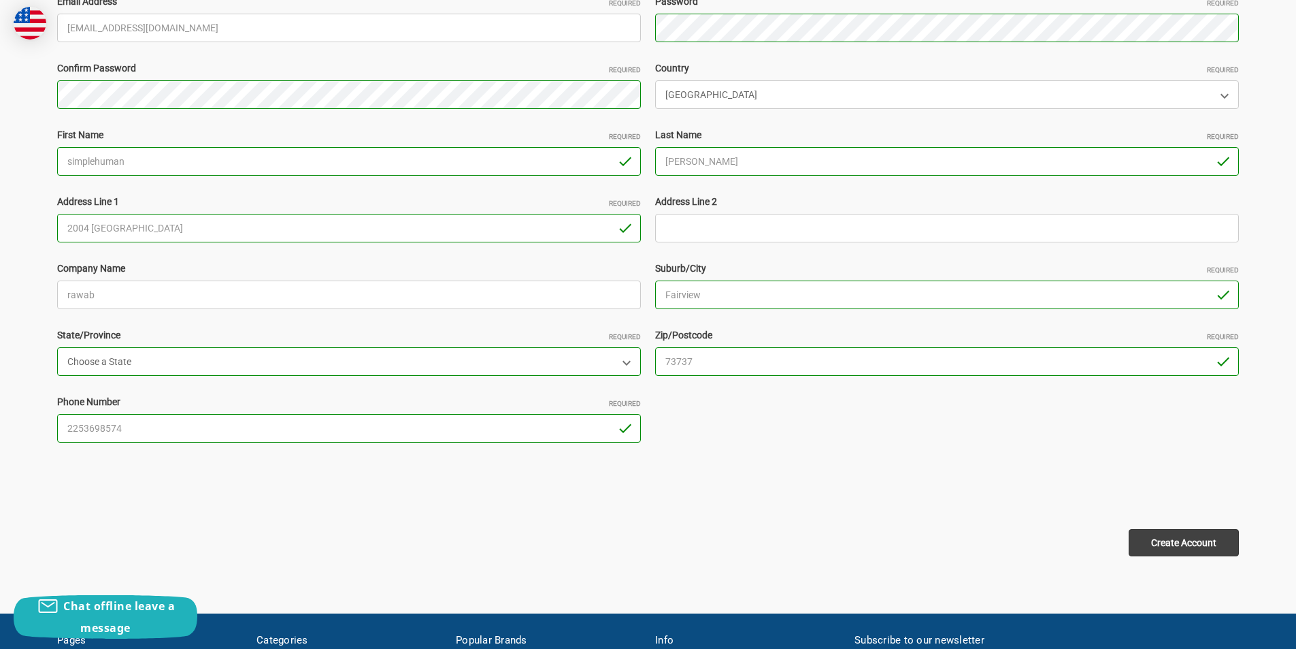  I want to click on label: First Name, so click(349, 135).